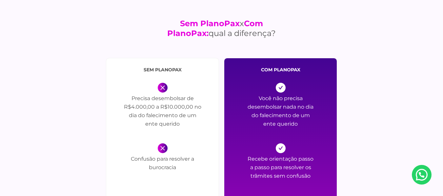 The height and width of the screenshot is (196, 443). Describe the element at coordinates (280, 173) in the screenshot. I see `p: Recebe orientação passo a passo para resolver os trâmites sem confusão` at that location.